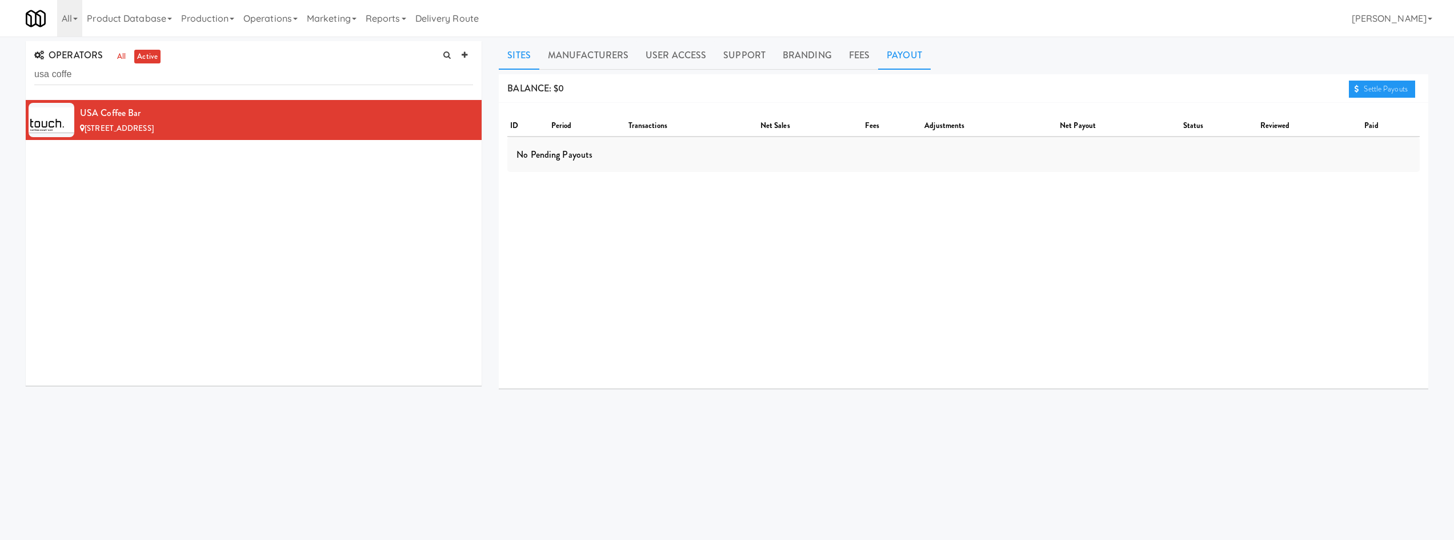 This screenshot has width=1454, height=540. I want to click on a: Payout, so click(904, 55).